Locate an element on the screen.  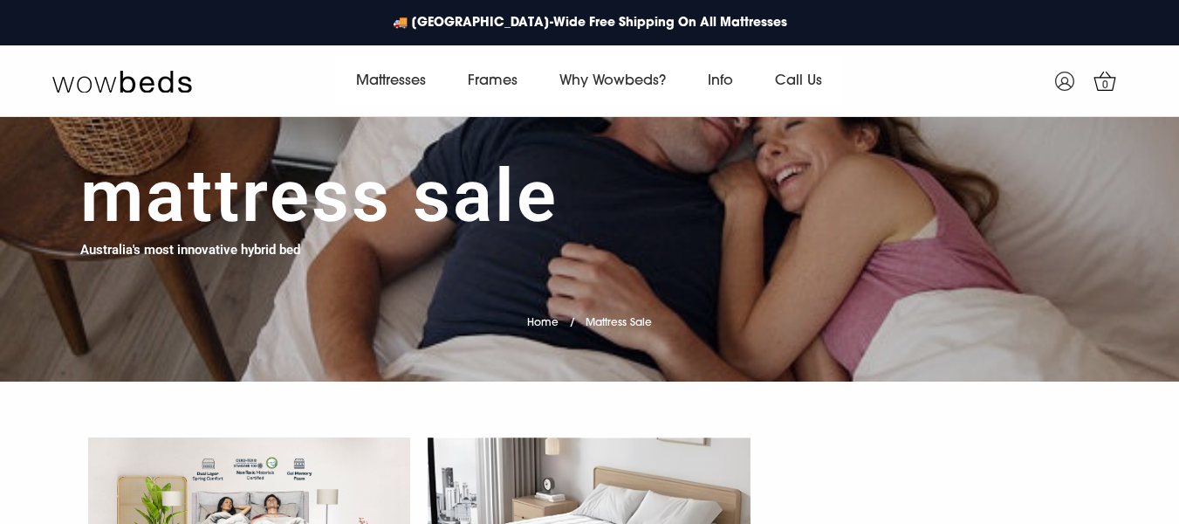
h1: Mattress Sale is located at coordinates (319, 196).